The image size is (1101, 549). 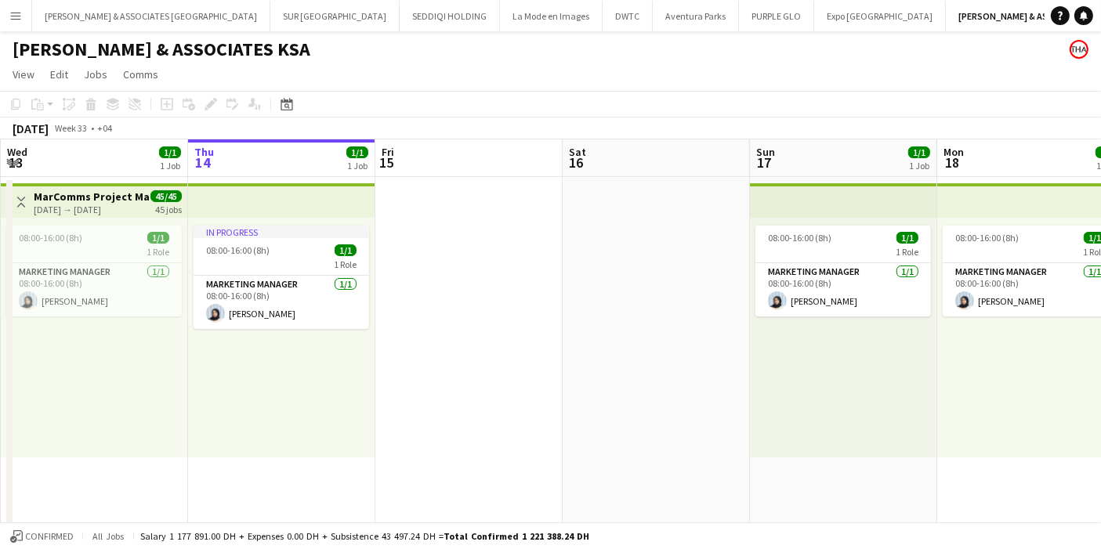 I want to click on span: Sun, so click(x=765, y=152).